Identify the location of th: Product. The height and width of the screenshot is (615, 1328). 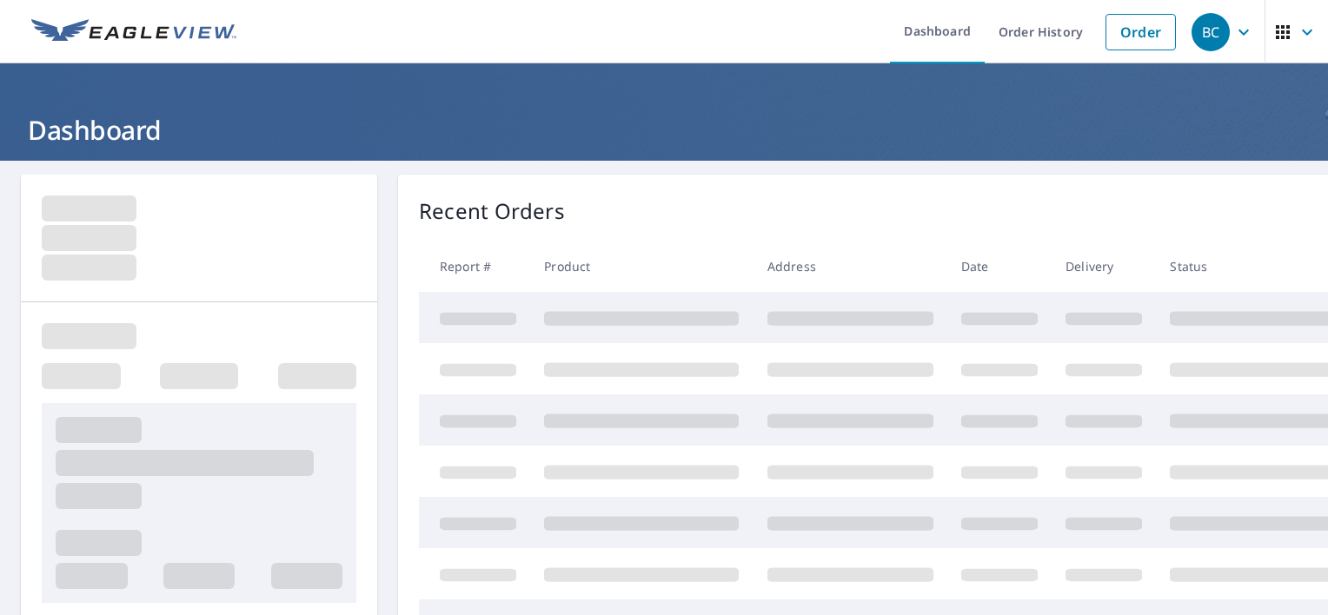
(641, 266).